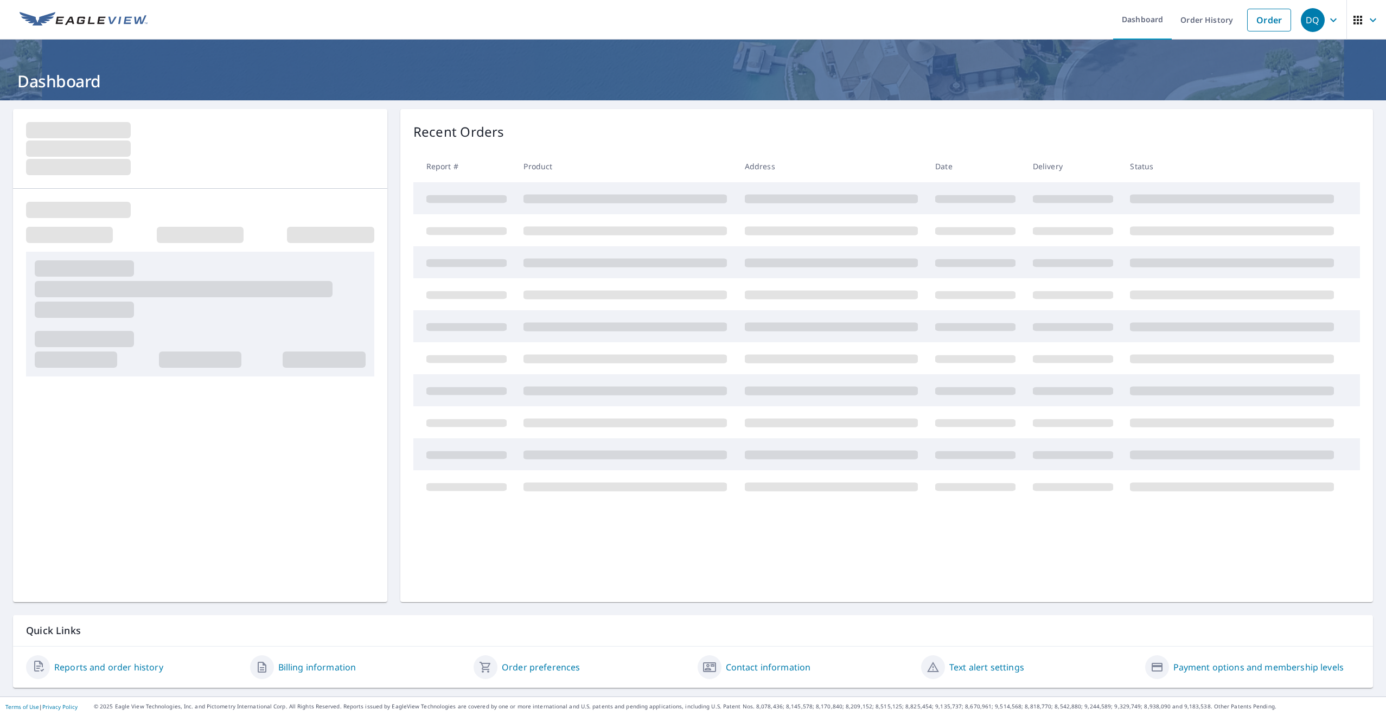 Image resolution: width=1386 pixels, height=716 pixels. Describe the element at coordinates (625, 166) in the screenshot. I see `th: Product` at that location.